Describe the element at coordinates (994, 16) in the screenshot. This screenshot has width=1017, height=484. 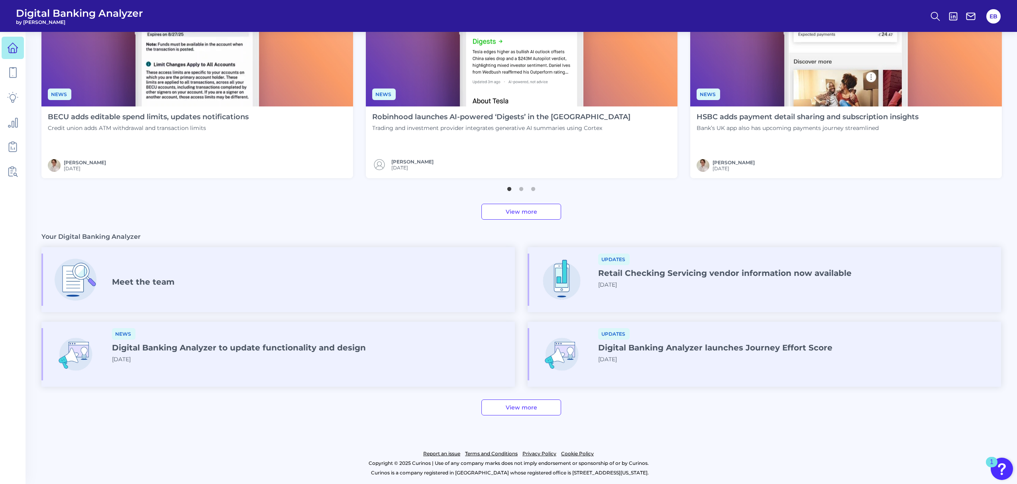
I see `button: EB` at that location.